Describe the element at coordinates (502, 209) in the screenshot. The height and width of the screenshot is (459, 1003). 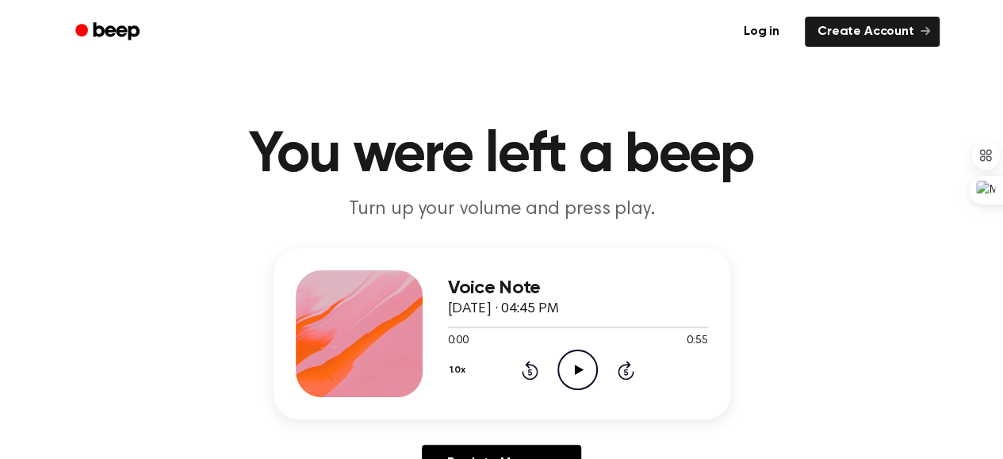
I see `p: Turn up your volume and press play.` at that location.